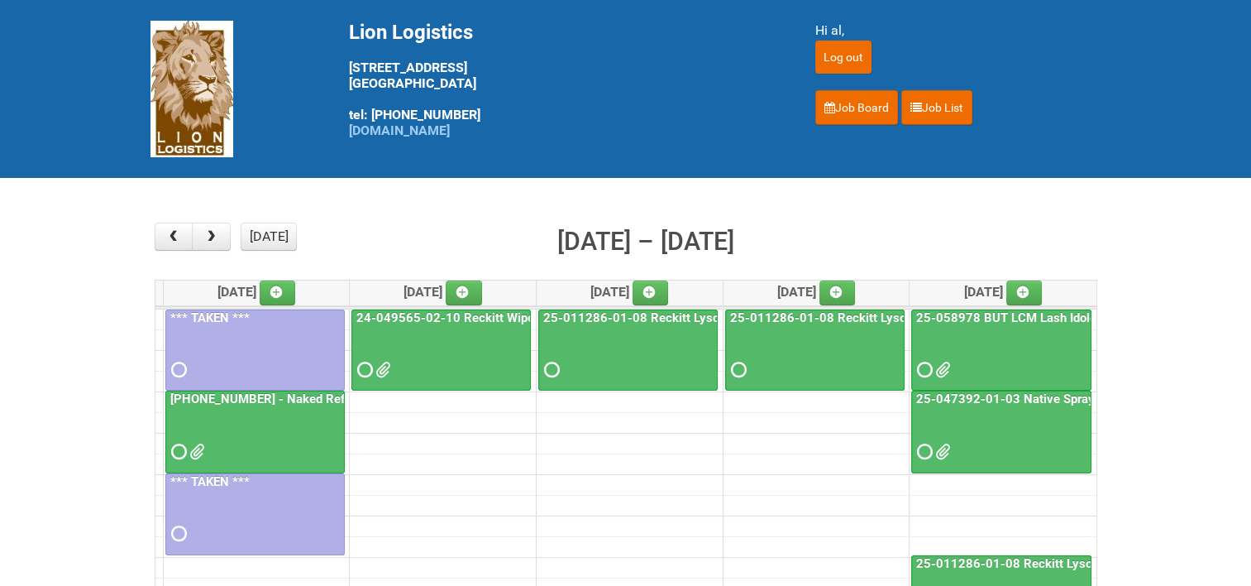 This screenshot has height=586, width=1251. I want to click on span: Lion Logistics, so click(411, 32).